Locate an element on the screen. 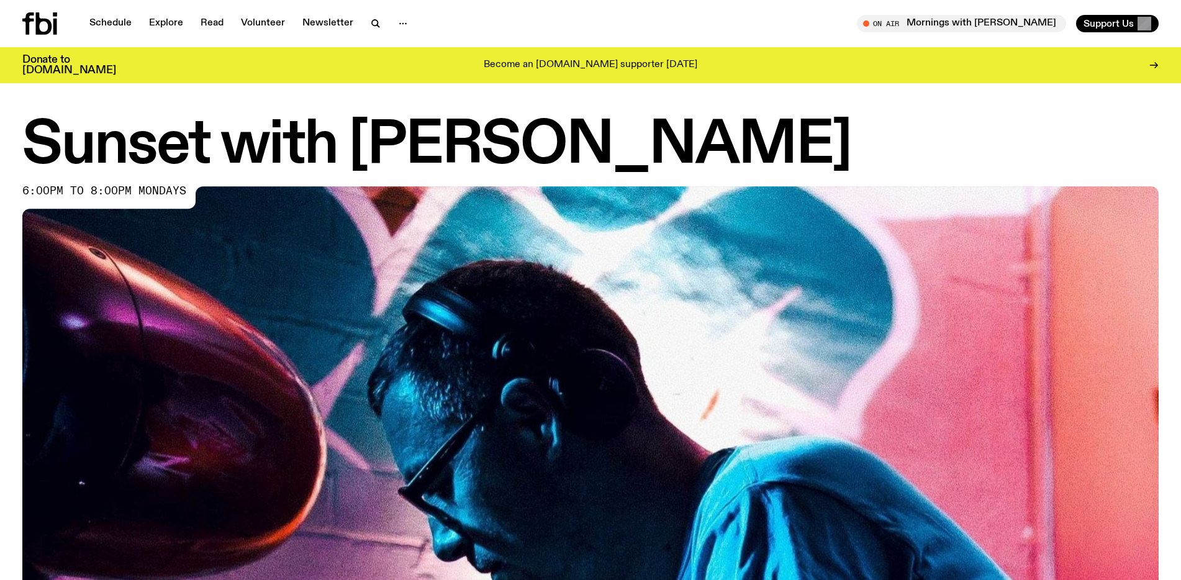 This screenshot has height=580, width=1181. button: Support Us is located at coordinates (1117, 24).